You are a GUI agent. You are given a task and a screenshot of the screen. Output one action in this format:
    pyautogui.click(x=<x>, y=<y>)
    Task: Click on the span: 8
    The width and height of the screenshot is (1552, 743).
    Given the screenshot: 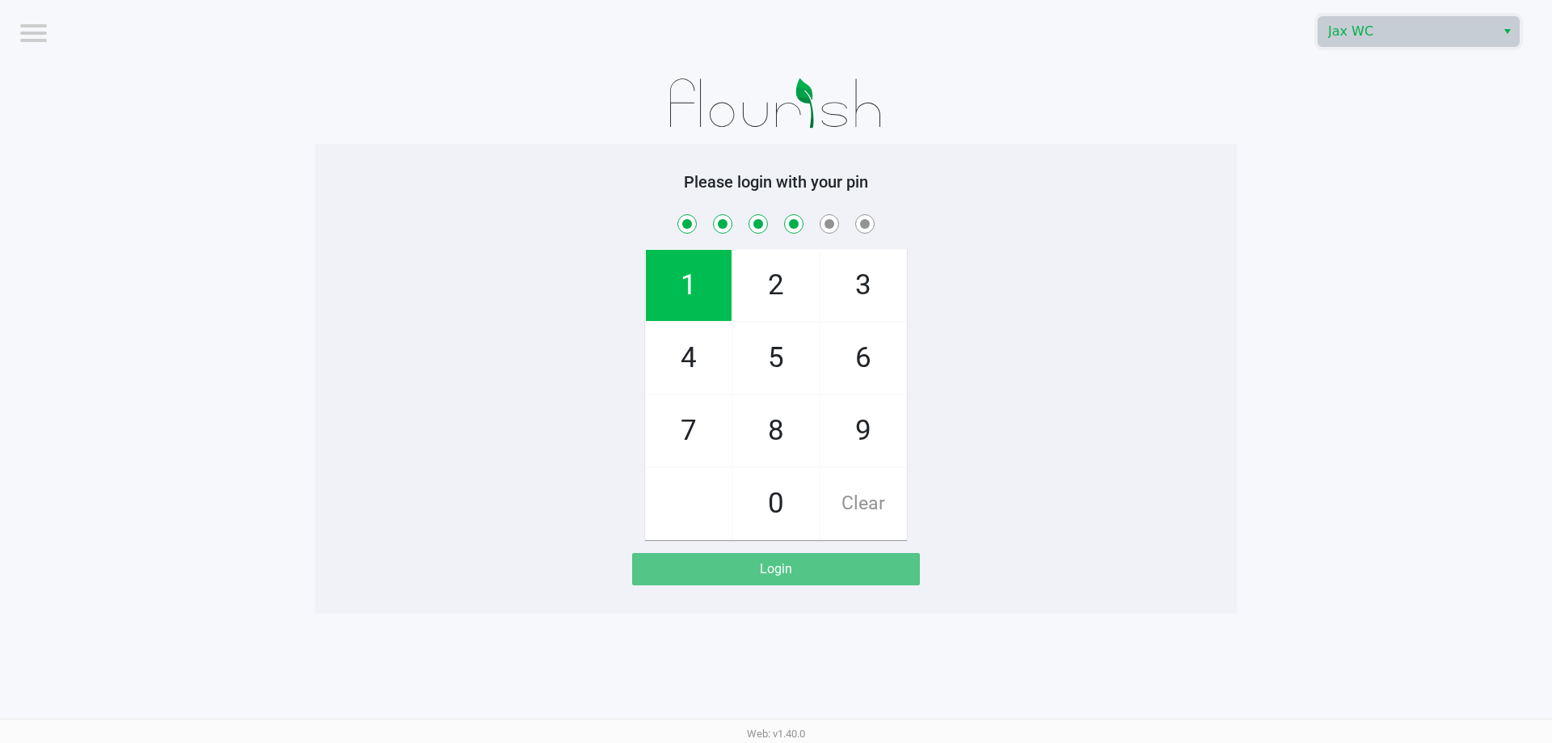 What is the action you would take?
    pyautogui.click(x=776, y=431)
    